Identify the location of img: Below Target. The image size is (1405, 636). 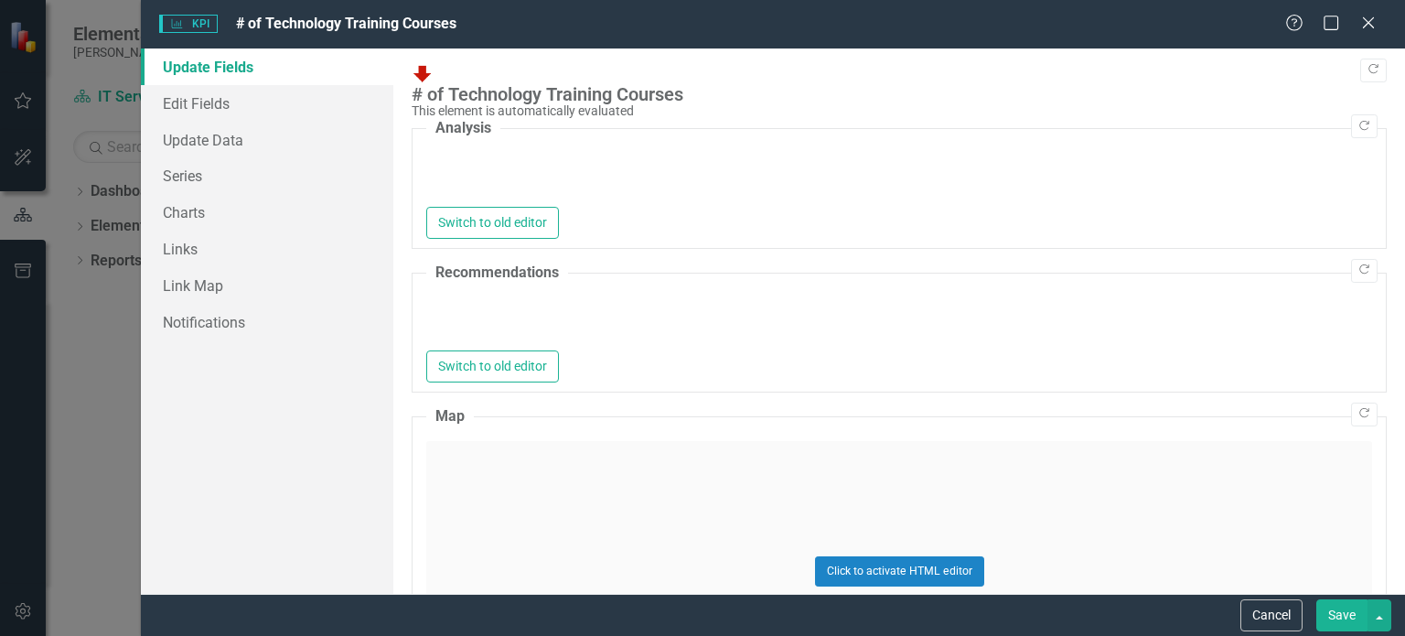
(423, 73).